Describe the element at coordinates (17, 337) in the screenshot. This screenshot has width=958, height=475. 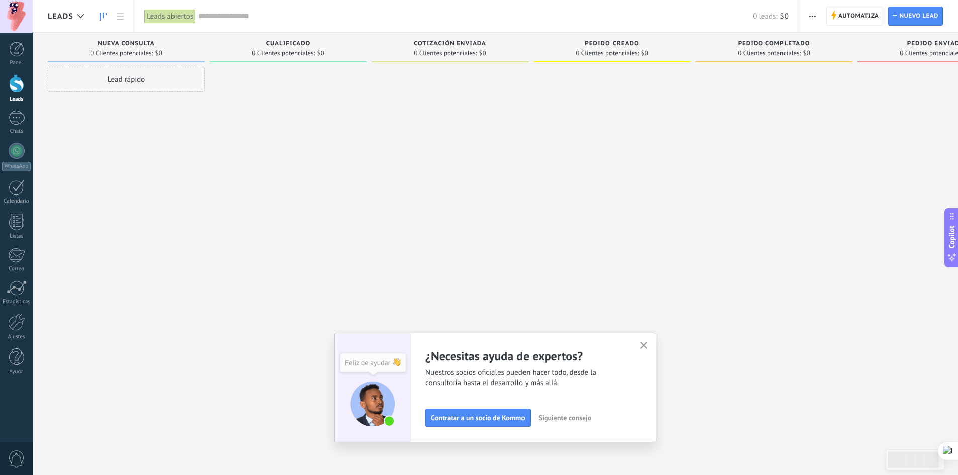
I see `div: Ajustes` at that location.